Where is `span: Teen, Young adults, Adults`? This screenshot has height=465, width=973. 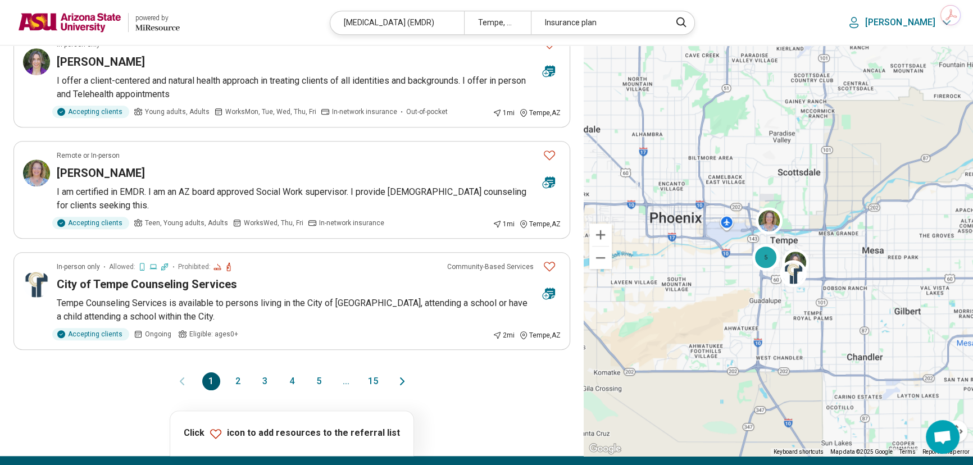
span: Teen, Young adults, Adults is located at coordinates (186, 223).